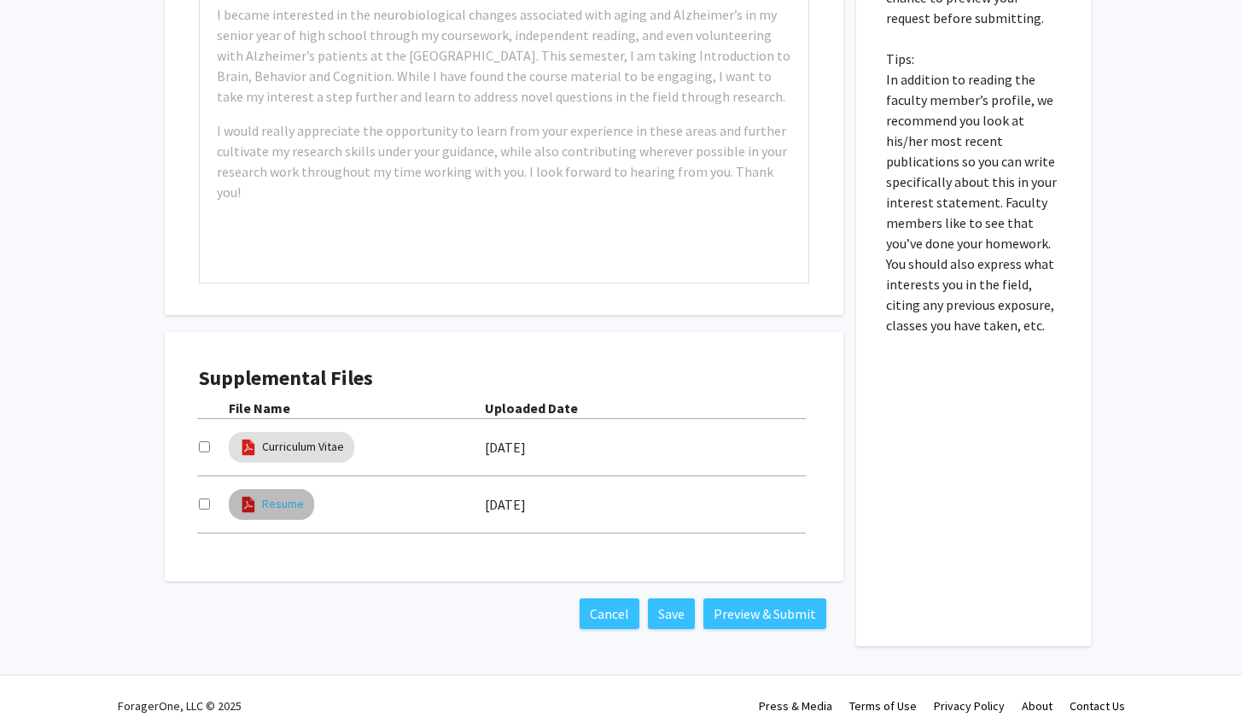 The height and width of the screenshot is (717, 1242). What do you see at coordinates (796, 706) in the screenshot?
I see `a: Press & Media` at bounding box center [796, 706].